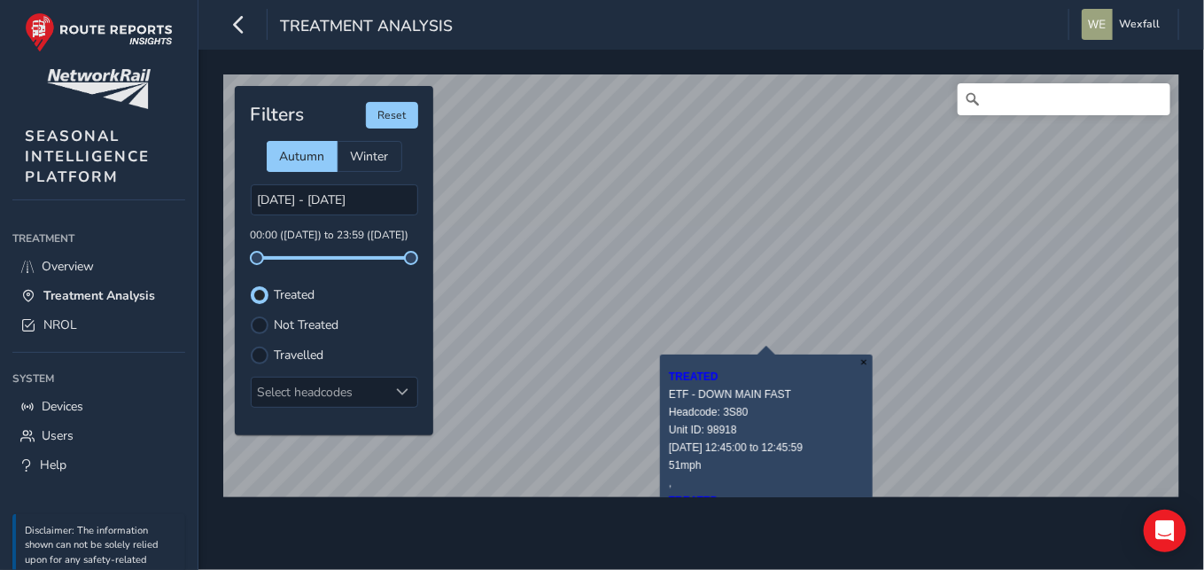 This screenshot has height=570, width=1204. Describe the element at coordinates (295, 295) in the screenshot. I see `label: Treated` at that location.